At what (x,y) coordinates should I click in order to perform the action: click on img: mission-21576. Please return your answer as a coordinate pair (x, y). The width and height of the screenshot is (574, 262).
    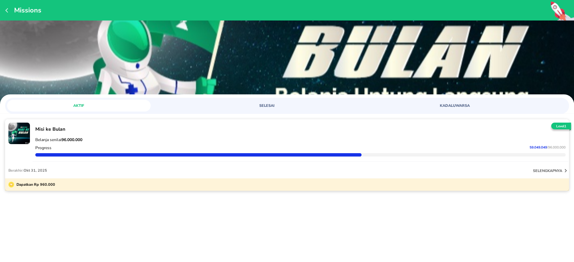
    Looking at the image, I should click on (19, 134).